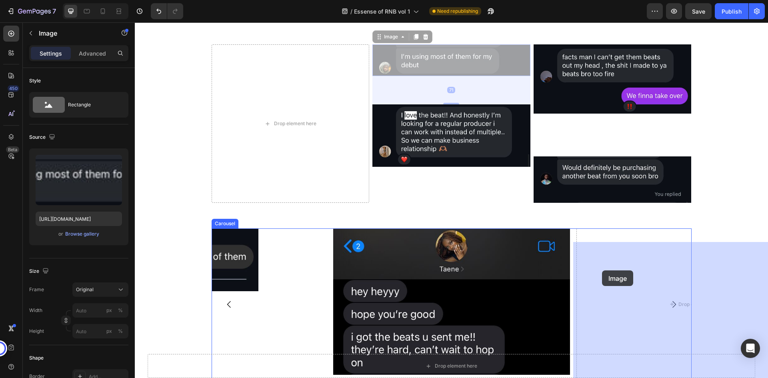  I want to click on span: Original, so click(85, 289).